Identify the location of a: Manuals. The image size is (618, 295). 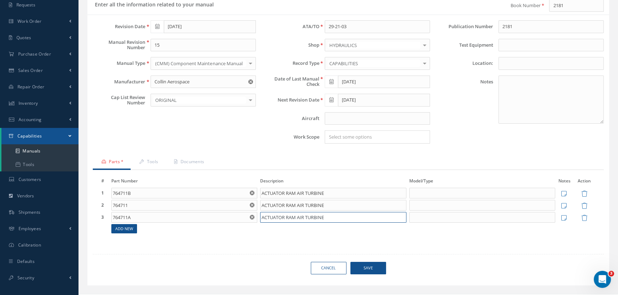
(40, 151).